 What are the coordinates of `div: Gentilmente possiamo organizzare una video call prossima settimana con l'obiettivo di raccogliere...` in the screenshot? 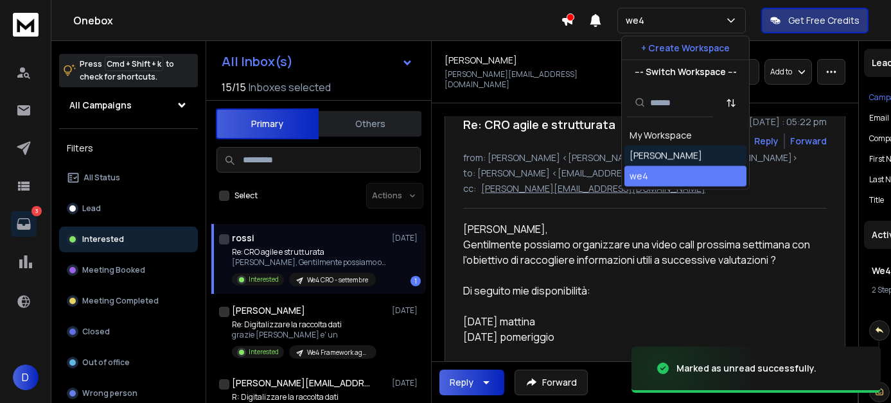 It's located at (640, 252).